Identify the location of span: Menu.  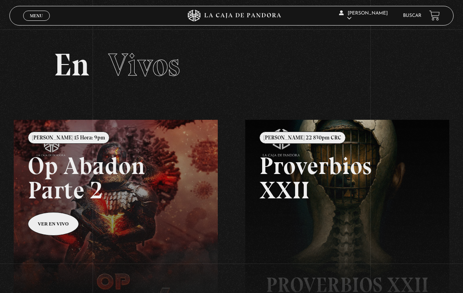
(36, 16).